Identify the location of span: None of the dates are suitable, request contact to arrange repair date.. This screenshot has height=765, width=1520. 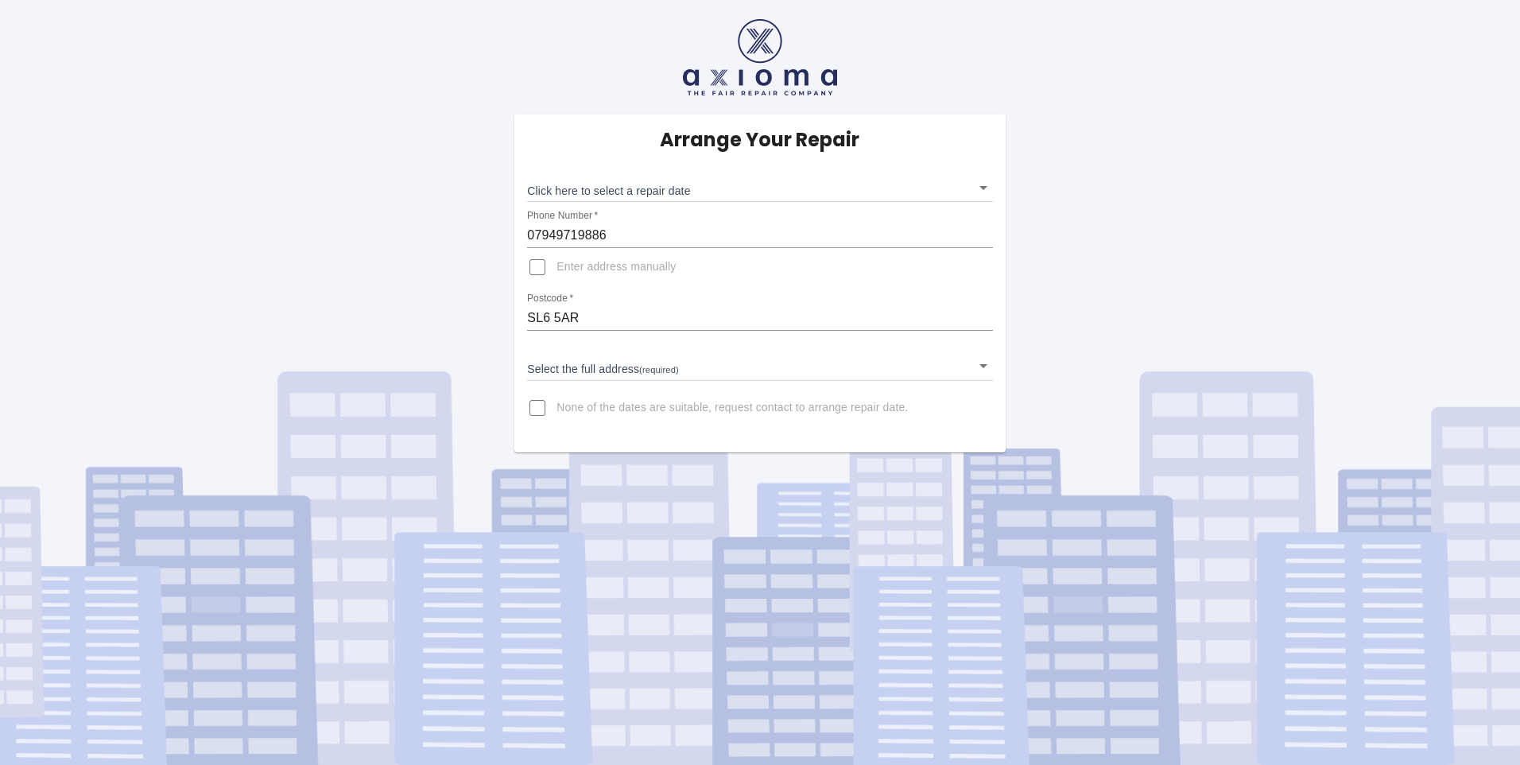
(732, 408).